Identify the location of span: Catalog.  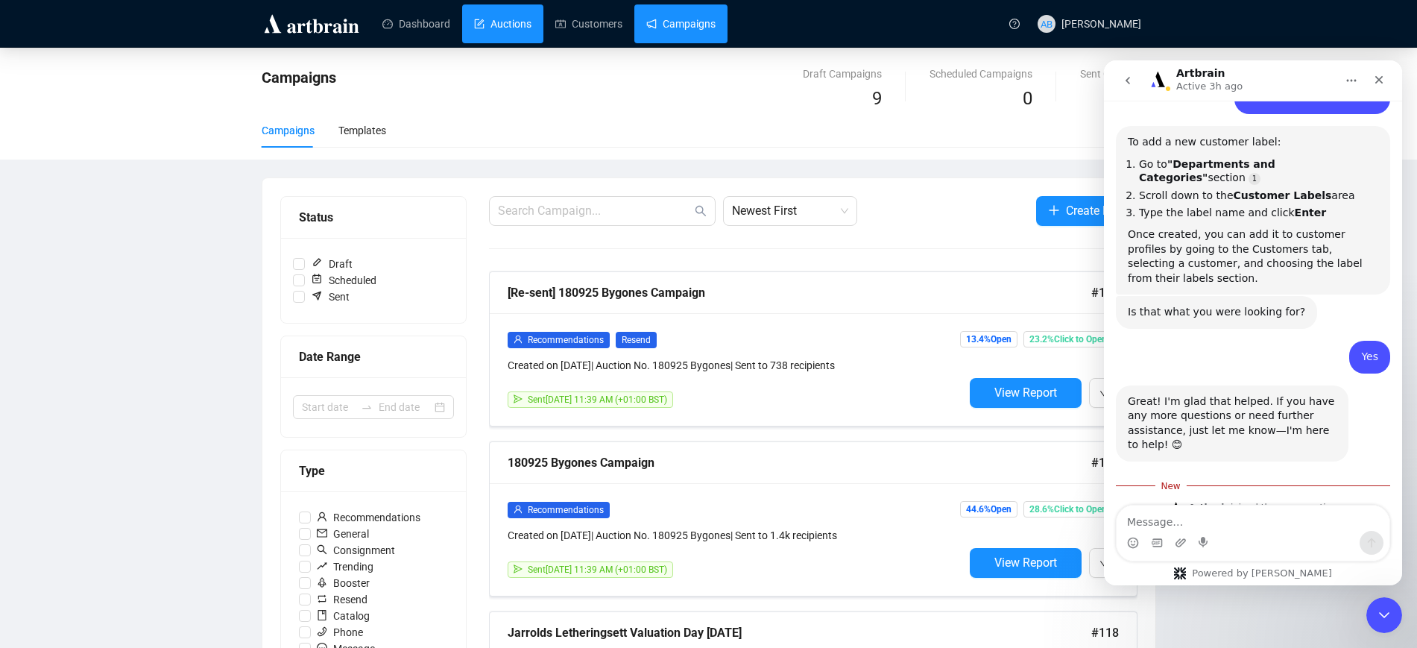
(343, 616).